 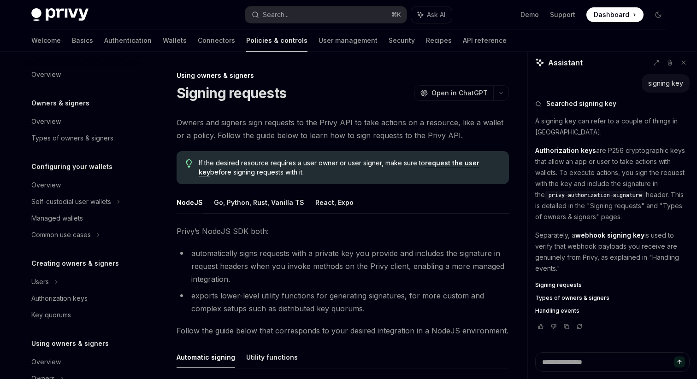 What do you see at coordinates (216, 41) in the screenshot?
I see `a: Connectors` at bounding box center [216, 41].